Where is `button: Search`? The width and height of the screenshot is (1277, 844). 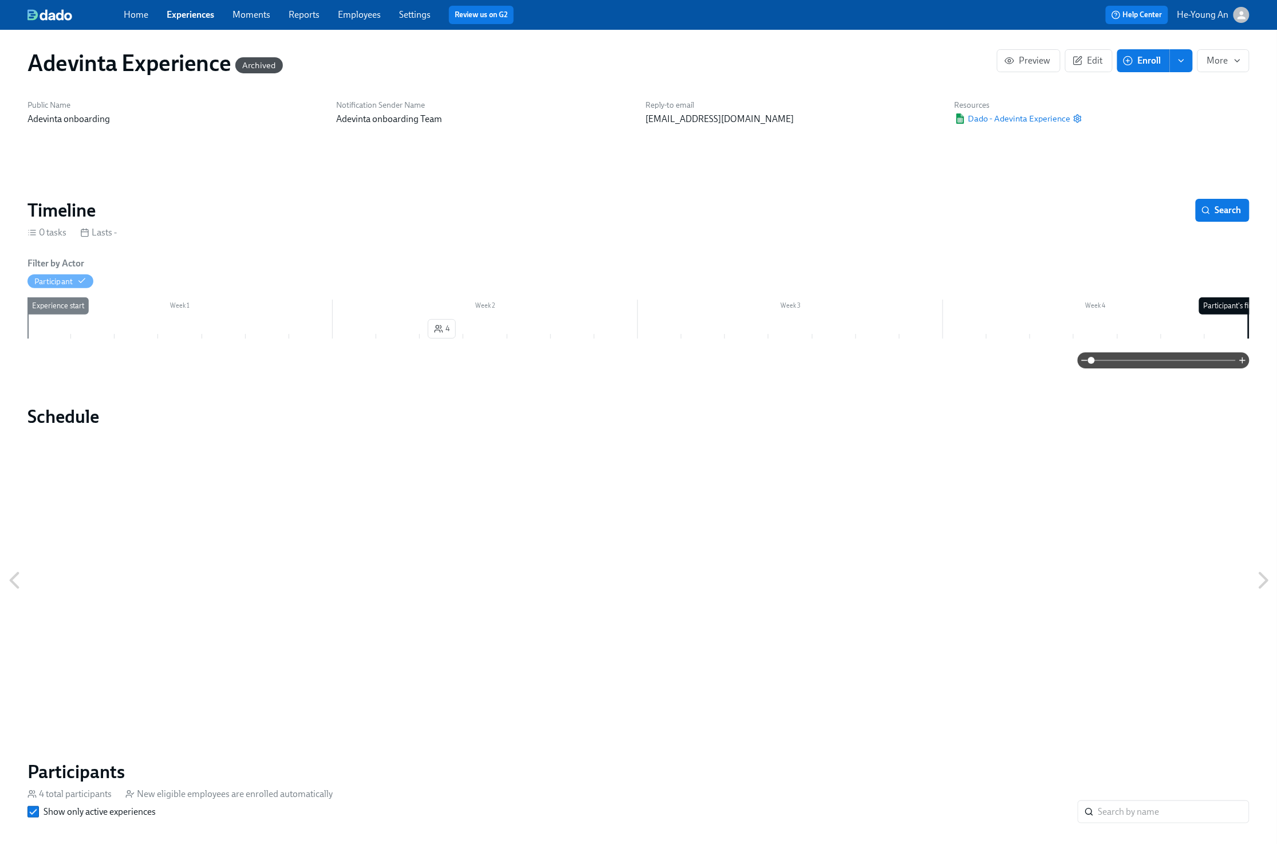 button: Search is located at coordinates (1223, 210).